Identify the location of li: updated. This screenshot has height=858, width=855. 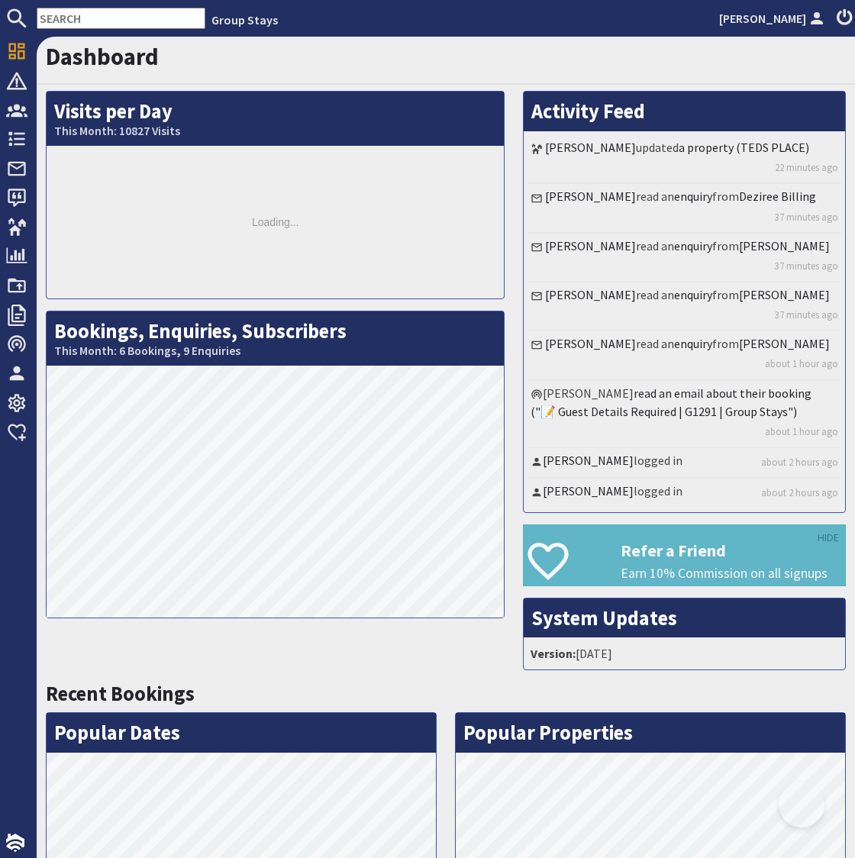
(684, 159).